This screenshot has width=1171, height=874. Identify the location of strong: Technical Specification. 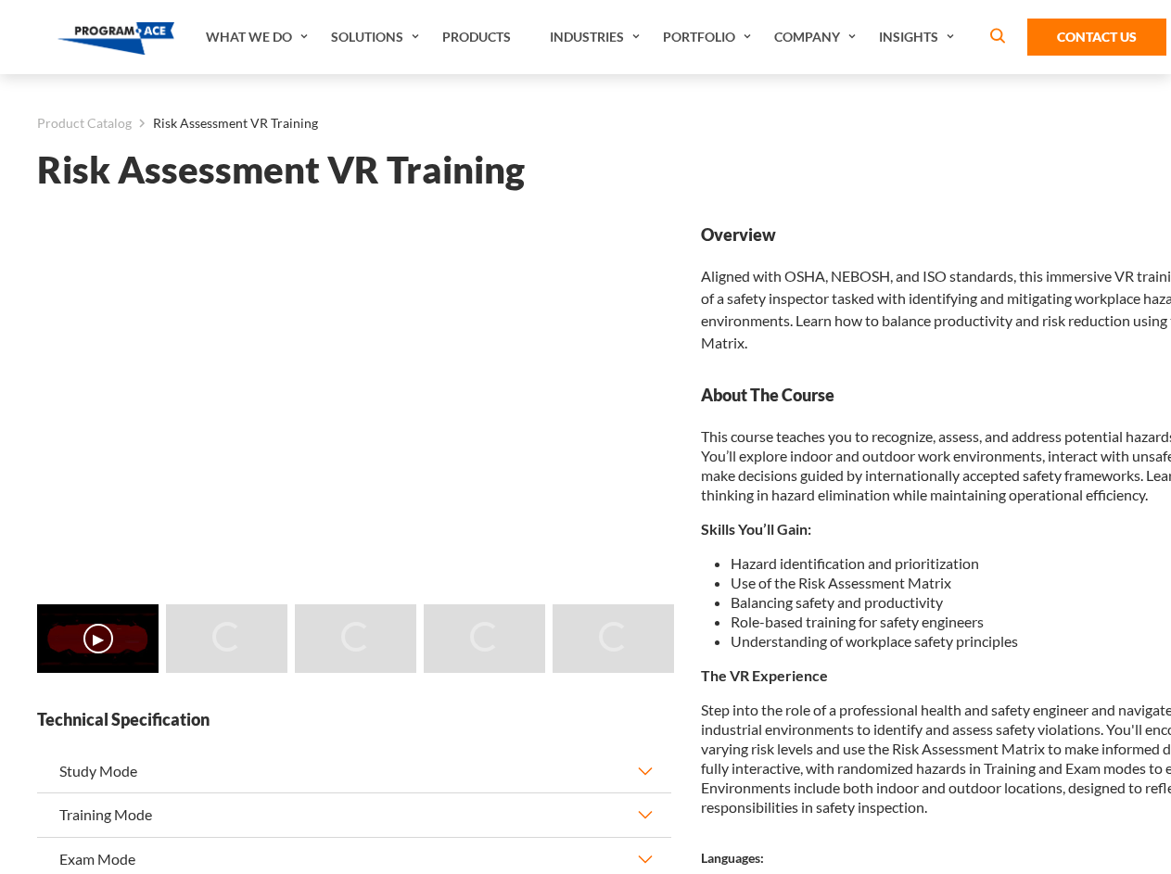
(354, 719).